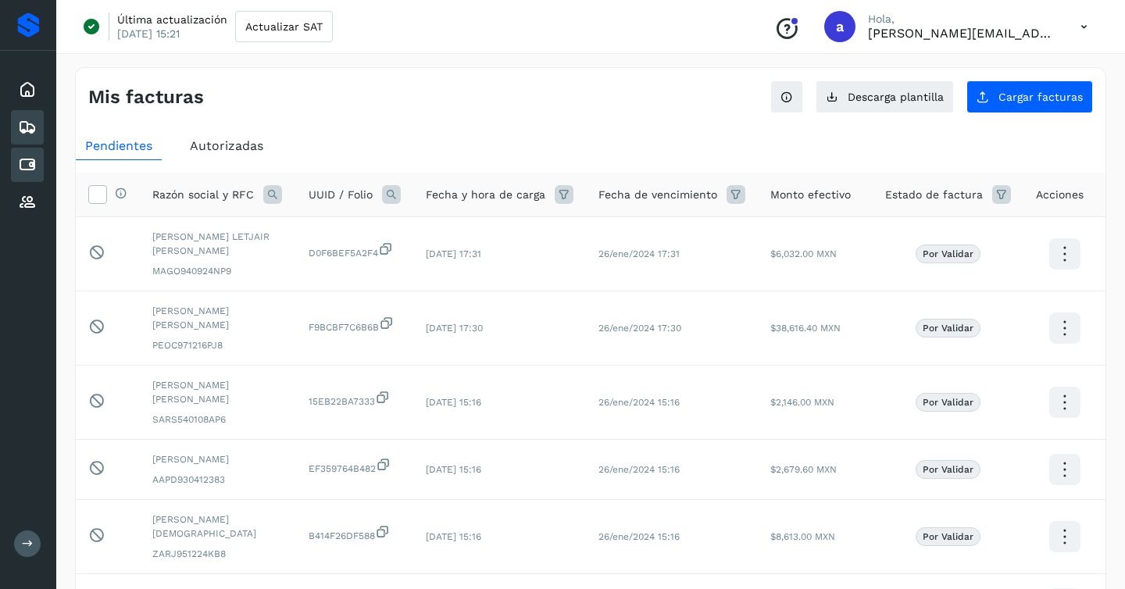  Describe the element at coordinates (27, 202) in the screenshot. I see `div: Proveedores` at that location.